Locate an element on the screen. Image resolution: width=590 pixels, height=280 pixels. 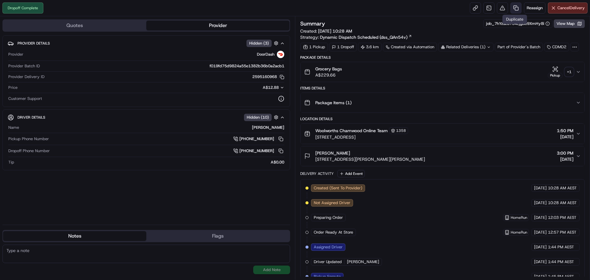
span: 1:50 PM is located at coordinates (566, 131).